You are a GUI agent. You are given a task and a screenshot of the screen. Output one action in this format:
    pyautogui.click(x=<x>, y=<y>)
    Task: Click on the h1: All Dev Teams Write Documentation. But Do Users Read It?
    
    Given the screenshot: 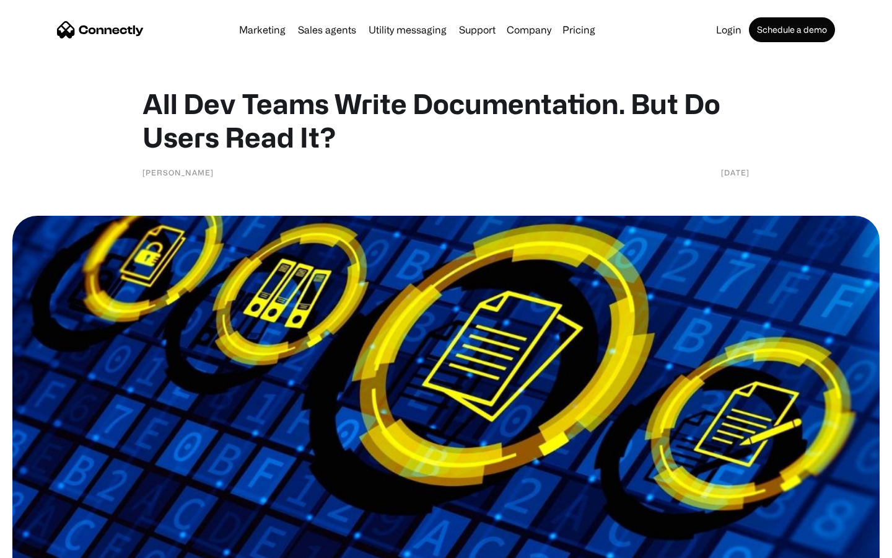 What is the action you would take?
    pyautogui.click(x=446, y=120)
    